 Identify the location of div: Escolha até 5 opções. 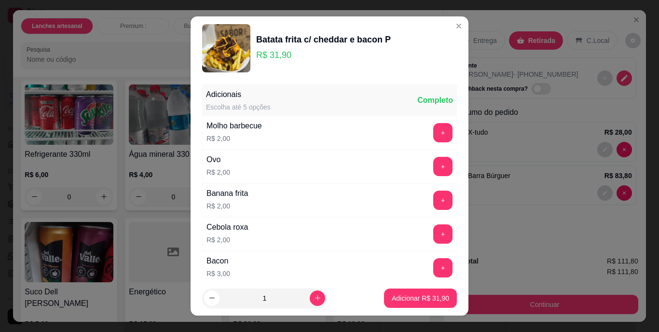
(238, 107).